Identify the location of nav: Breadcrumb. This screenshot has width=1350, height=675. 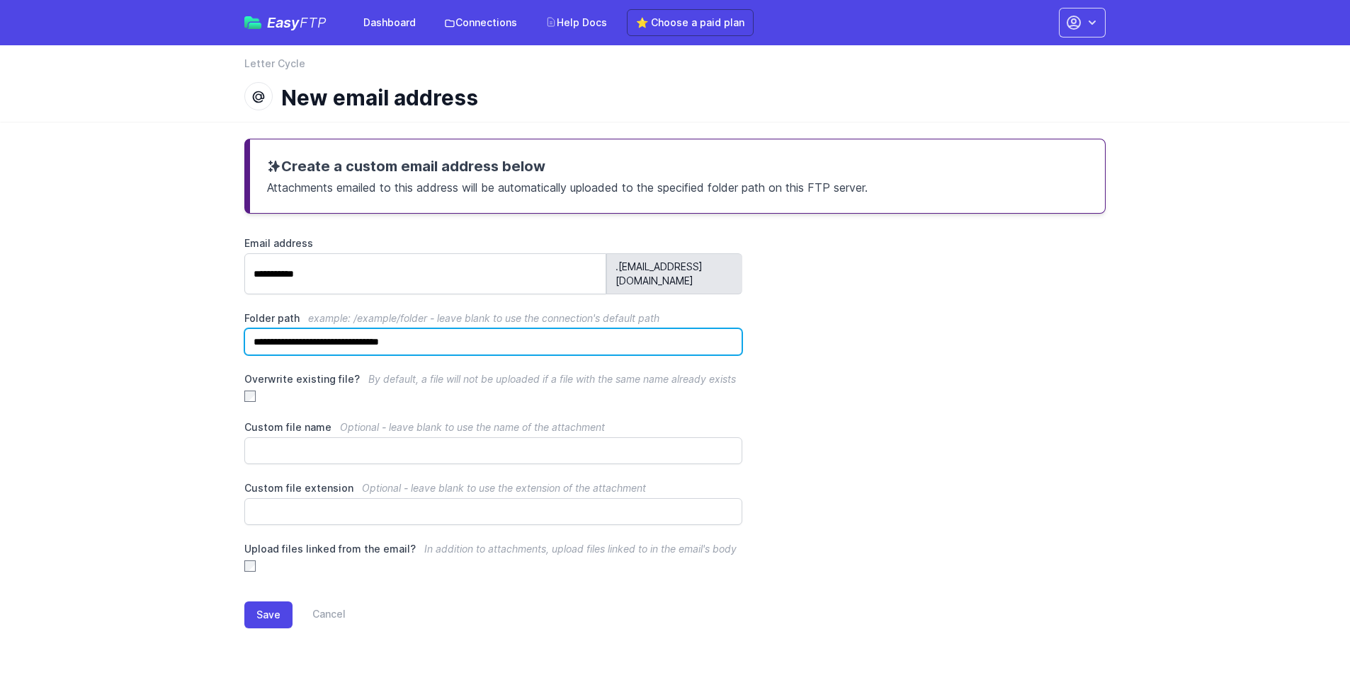
(675, 68).